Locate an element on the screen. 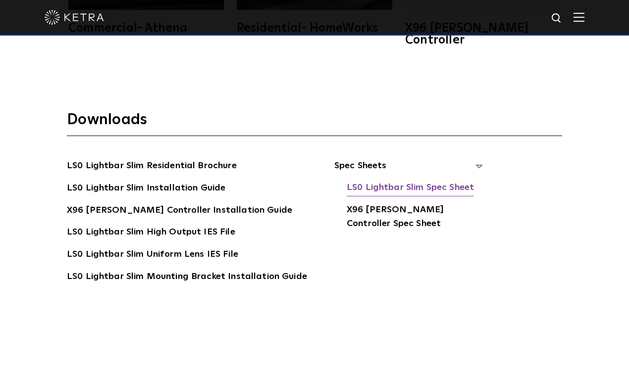  img: Hamburger%20Nav.svg is located at coordinates (579, 17).